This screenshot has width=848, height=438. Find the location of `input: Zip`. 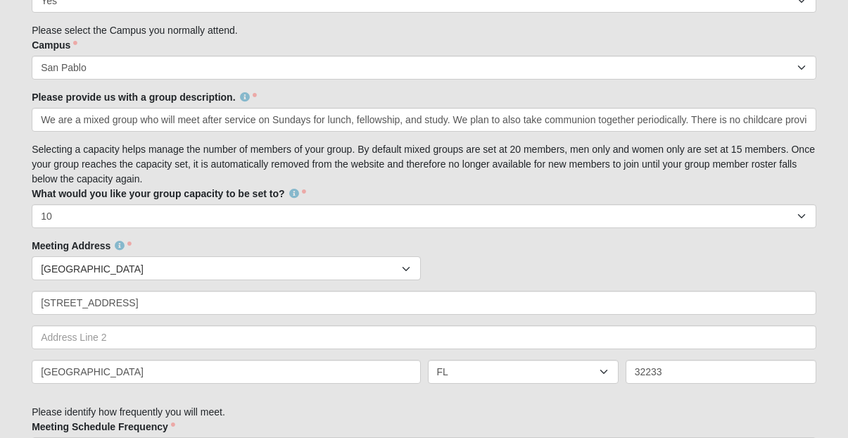

input: Zip is located at coordinates (721, 372).